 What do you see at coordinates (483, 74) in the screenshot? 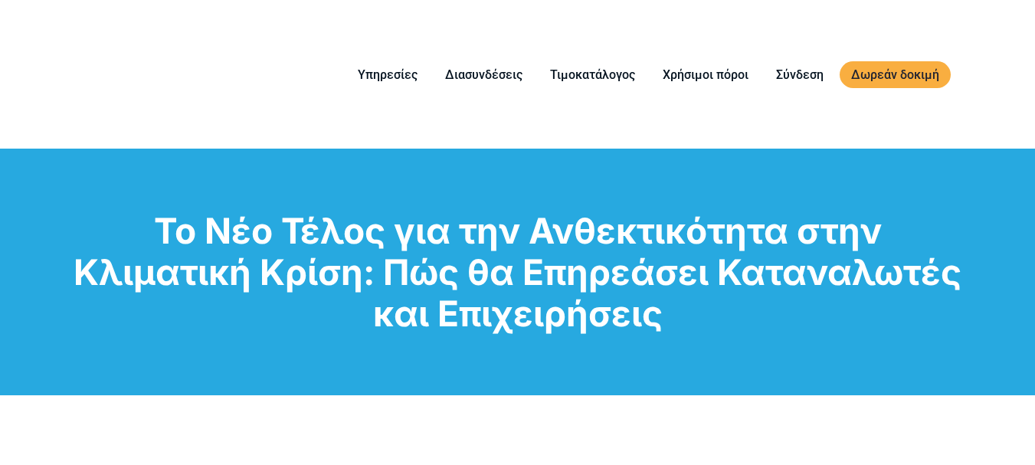
I see `a: Διασυνδέσεις` at bounding box center [483, 74].